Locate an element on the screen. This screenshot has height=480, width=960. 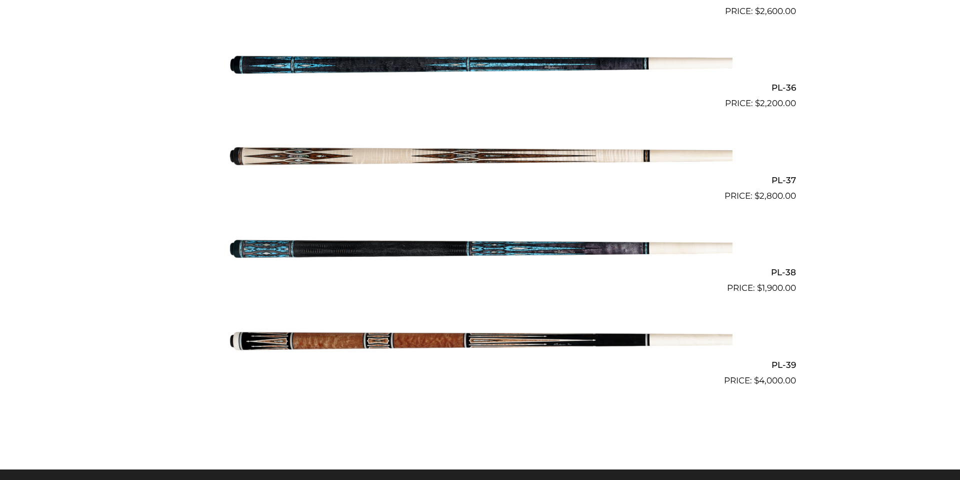
img: PL-37 is located at coordinates (480, 156).